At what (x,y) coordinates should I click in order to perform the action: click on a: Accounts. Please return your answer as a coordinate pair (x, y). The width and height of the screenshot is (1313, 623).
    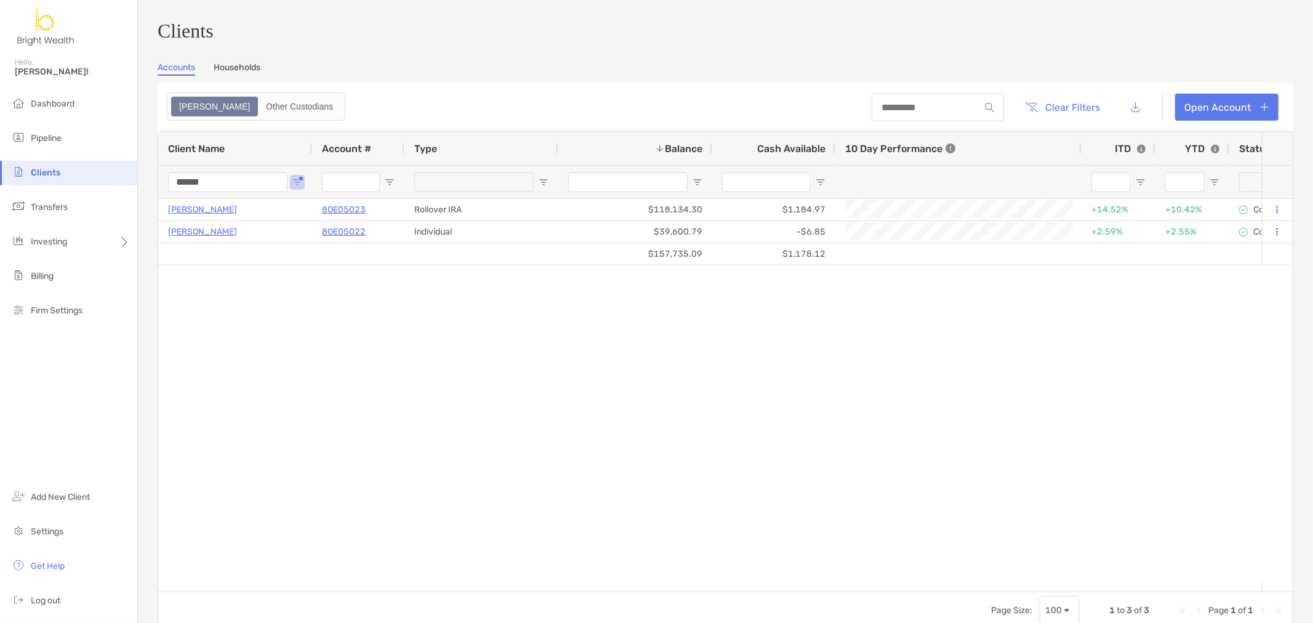
    Looking at the image, I should click on (176, 69).